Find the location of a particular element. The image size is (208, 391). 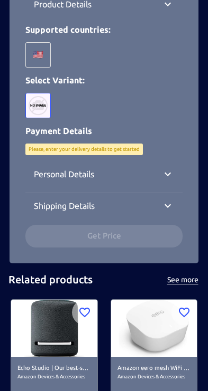

h6: Echo Studio | Our best-sounding smart speaker ever - With Dolby Atmos, spatial audio processing t... is located at coordinates (54, 369).